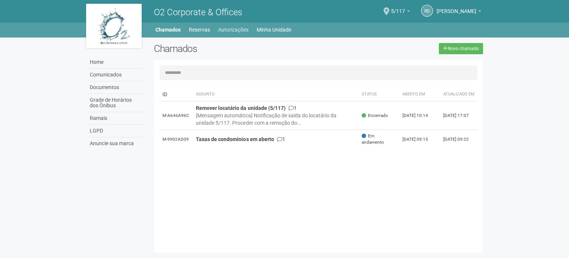  Describe the element at coordinates (168, 30) in the screenshot. I see `a: Chamados` at that location.